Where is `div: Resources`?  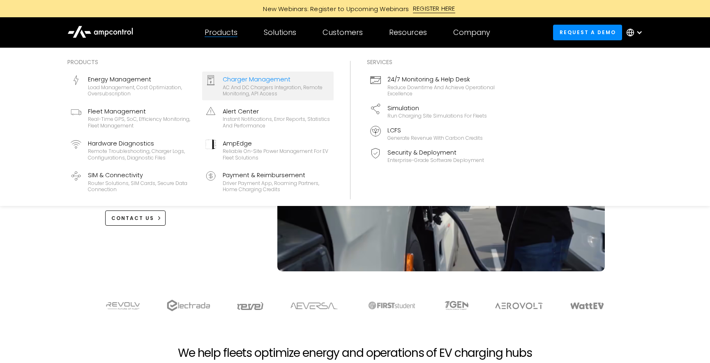 div: Resources is located at coordinates (408, 32).